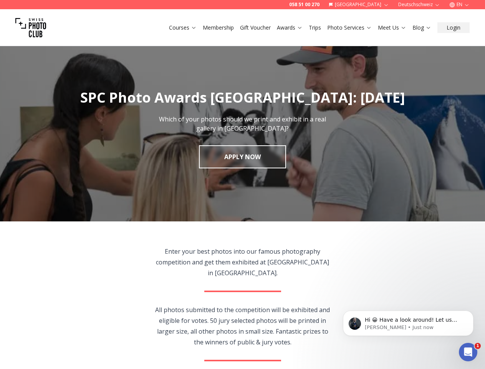  What do you see at coordinates (23, 29) in the screenshot?
I see `img: Profile image for Osan` at bounding box center [23, 29].